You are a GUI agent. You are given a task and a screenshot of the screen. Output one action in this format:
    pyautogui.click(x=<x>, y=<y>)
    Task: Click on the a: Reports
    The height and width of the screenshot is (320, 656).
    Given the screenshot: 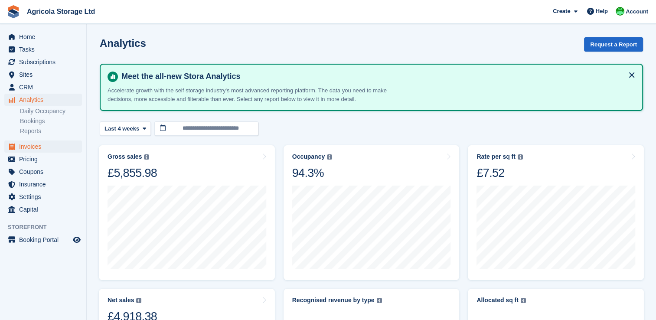 What is the action you would take?
    pyautogui.click(x=51, y=131)
    